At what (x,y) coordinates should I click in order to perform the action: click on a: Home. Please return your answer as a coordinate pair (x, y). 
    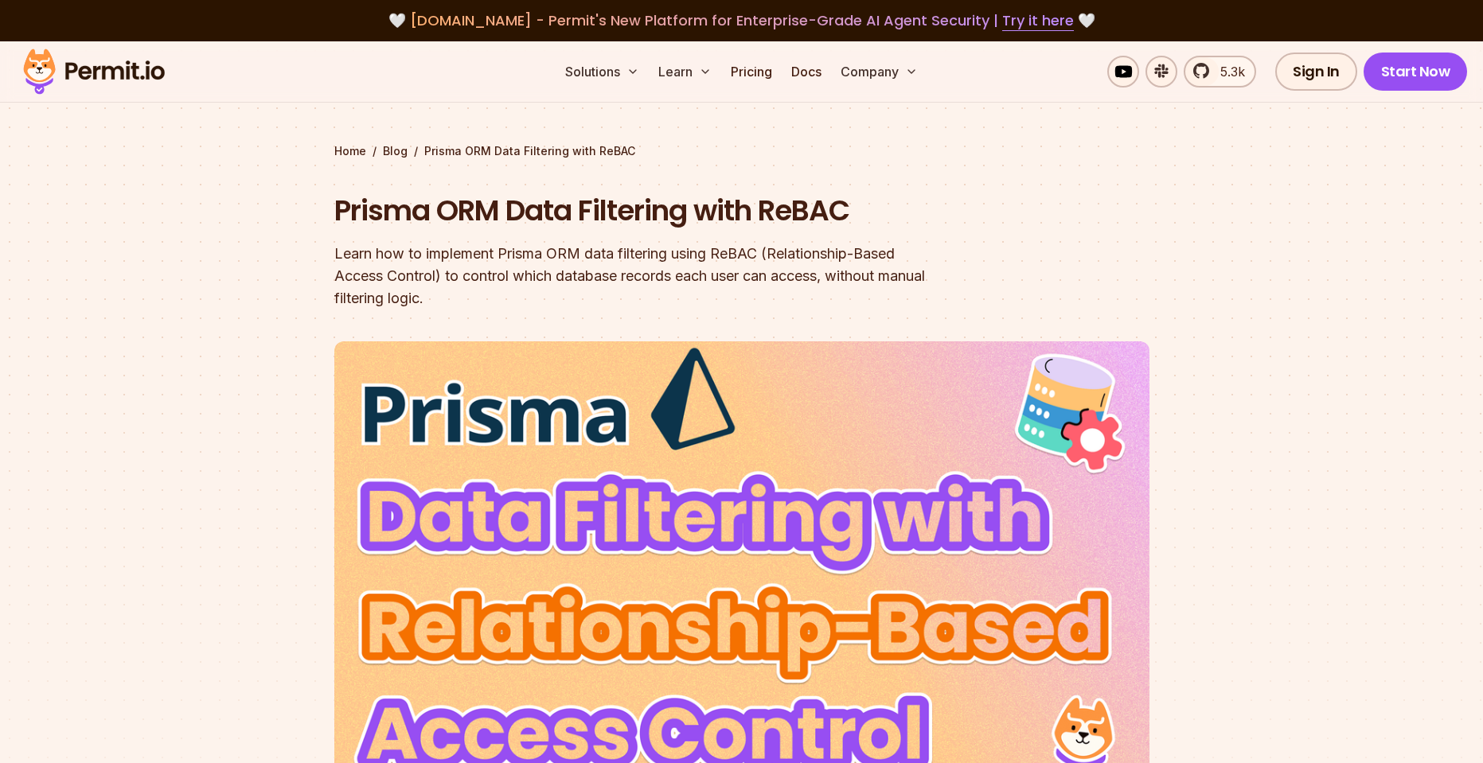
    Looking at the image, I should click on (350, 151).